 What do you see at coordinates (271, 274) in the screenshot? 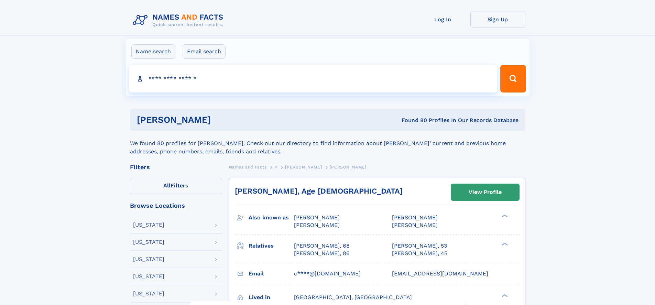
I see `h3: Email` at bounding box center [271, 274].